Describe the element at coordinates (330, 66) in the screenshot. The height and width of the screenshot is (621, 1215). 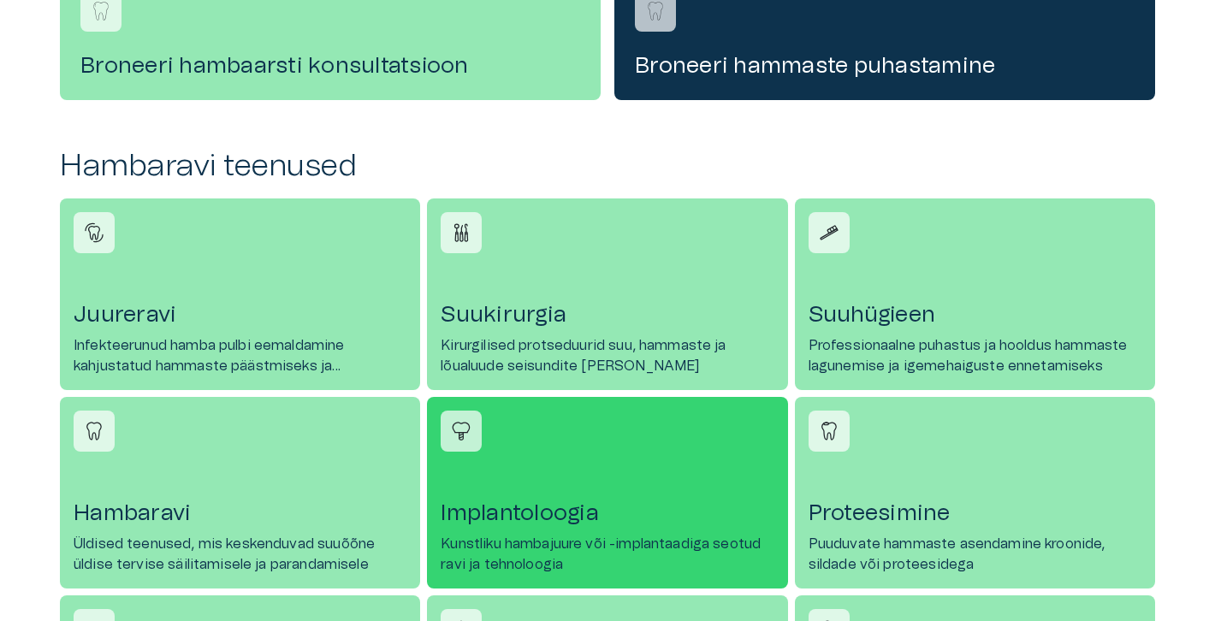
I see `h4: Broneeri hambaarsti konsultatsioon` at that location.